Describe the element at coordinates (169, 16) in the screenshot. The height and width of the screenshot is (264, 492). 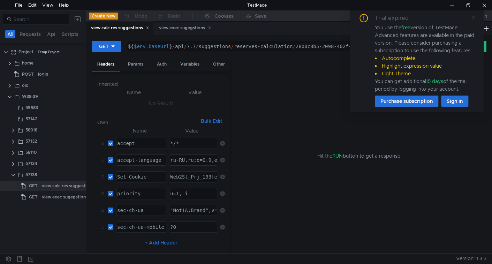
I see `button: Redo` at that location.